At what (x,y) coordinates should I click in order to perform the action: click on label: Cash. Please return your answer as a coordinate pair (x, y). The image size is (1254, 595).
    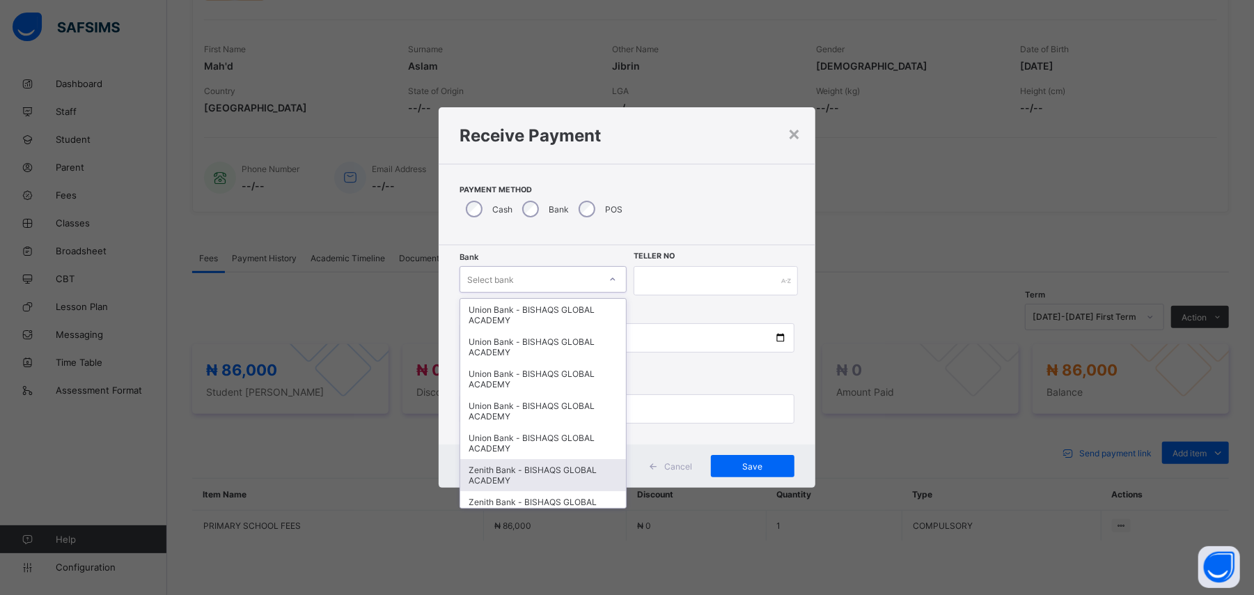
    Looking at the image, I should click on (502, 209).